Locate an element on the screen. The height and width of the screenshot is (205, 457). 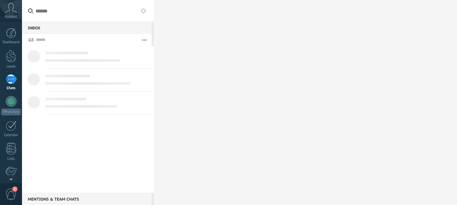
div: Chats is located at coordinates (11, 88).